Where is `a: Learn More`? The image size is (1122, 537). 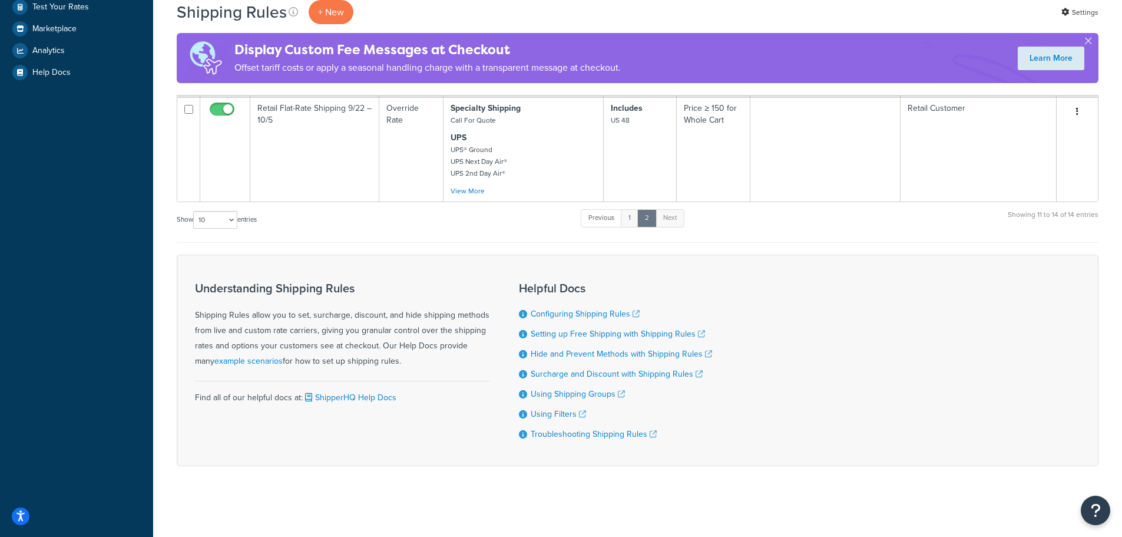 a: Learn More is located at coordinates (1051, 58).